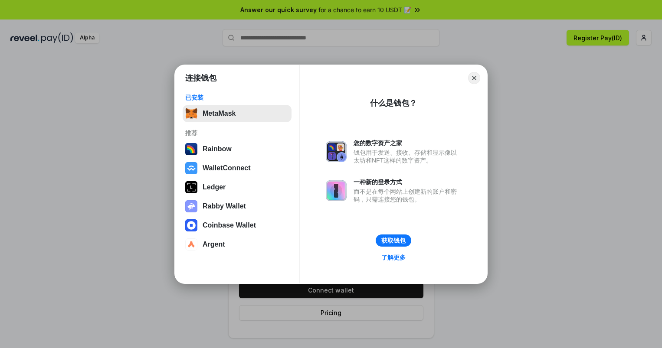 The image size is (662, 348). I want to click on button: Rainbow, so click(237, 149).